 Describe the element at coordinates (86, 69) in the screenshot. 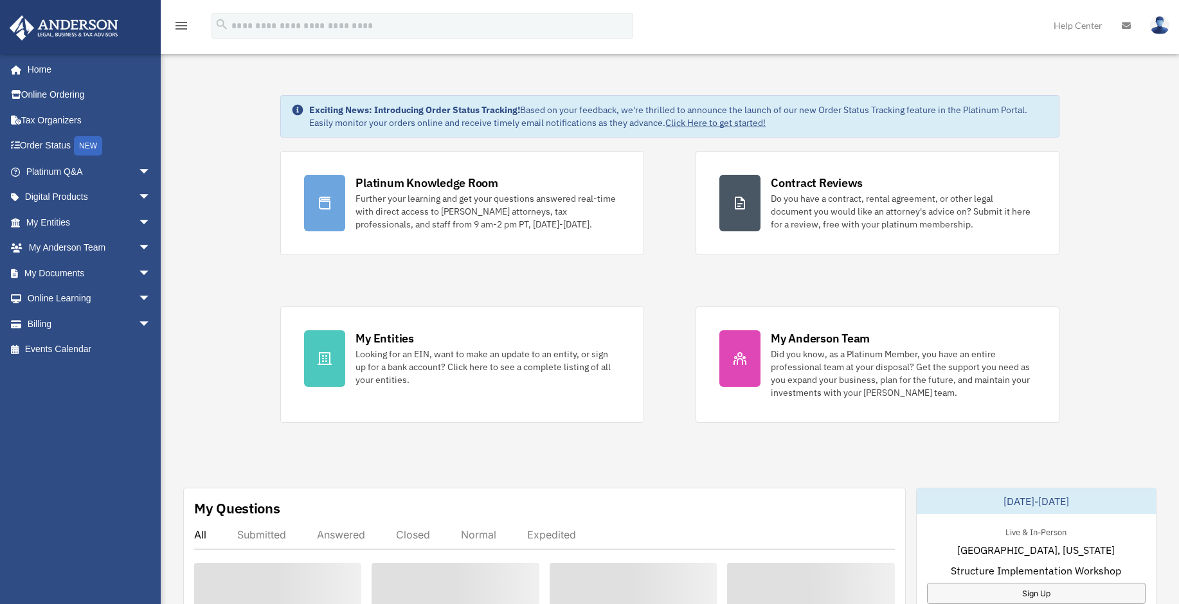

I see `a: Home` at that location.